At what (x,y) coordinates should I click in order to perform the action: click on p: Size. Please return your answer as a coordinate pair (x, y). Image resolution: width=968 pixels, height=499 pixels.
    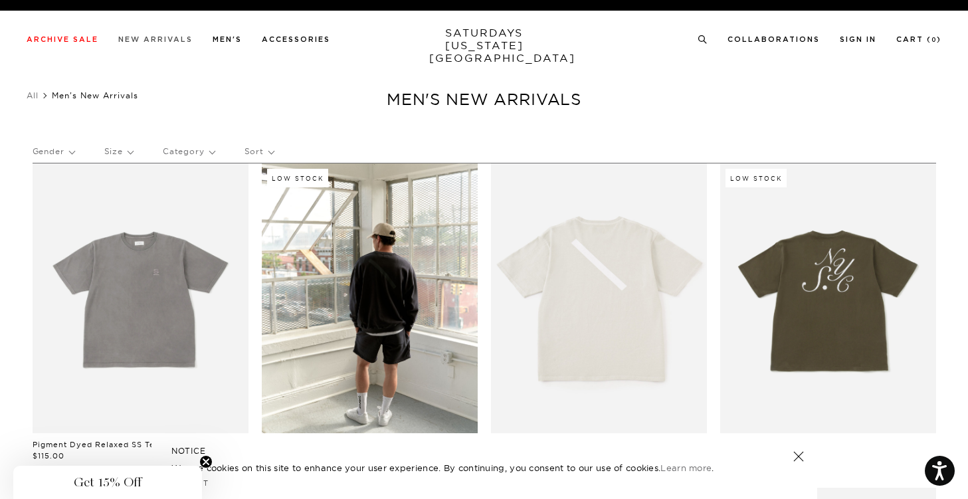
    Looking at the image, I should click on (118, 151).